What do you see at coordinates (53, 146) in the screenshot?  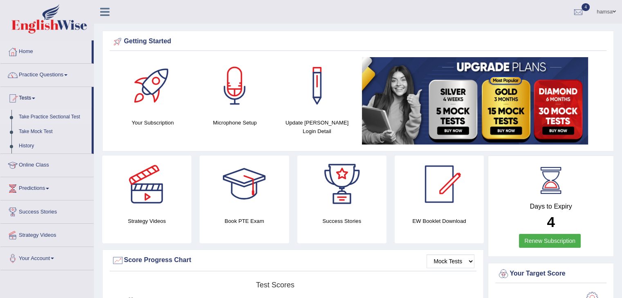 I see `a: History` at bounding box center [53, 146].